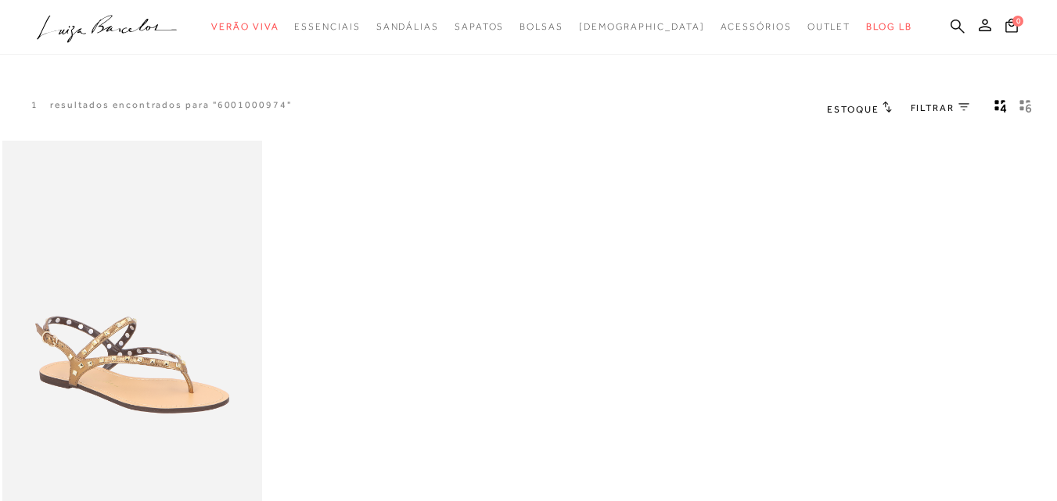  I want to click on a: BLOG LB, so click(889, 27).